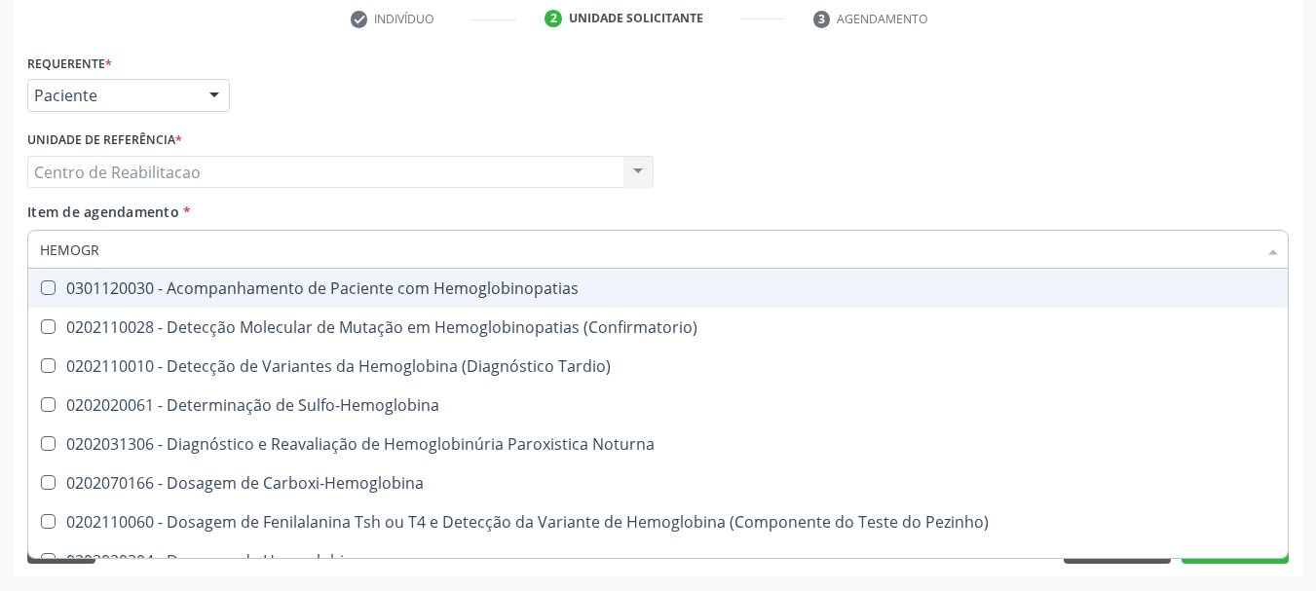 This screenshot has height=591, width=1316. Describe the element at coordinates (658, 483) in the screenshot. I see `div: 0202070166 - Dosagem de Carboxi-Hemoglobina` at that location.